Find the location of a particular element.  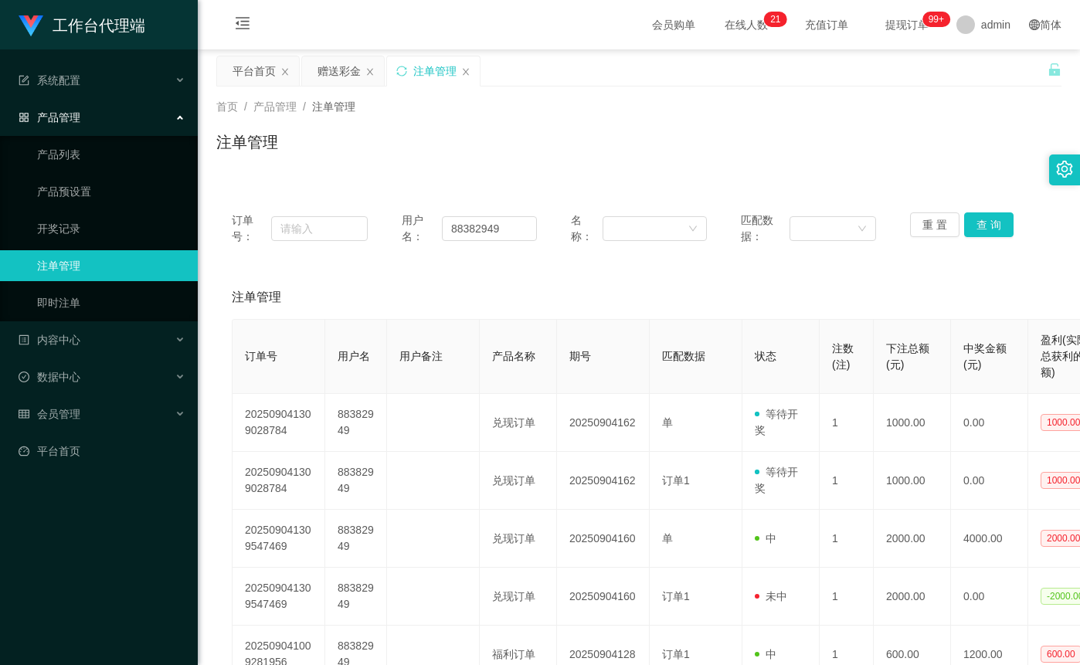

img: logo.9652507e.png is located at coordinates (31, 26).